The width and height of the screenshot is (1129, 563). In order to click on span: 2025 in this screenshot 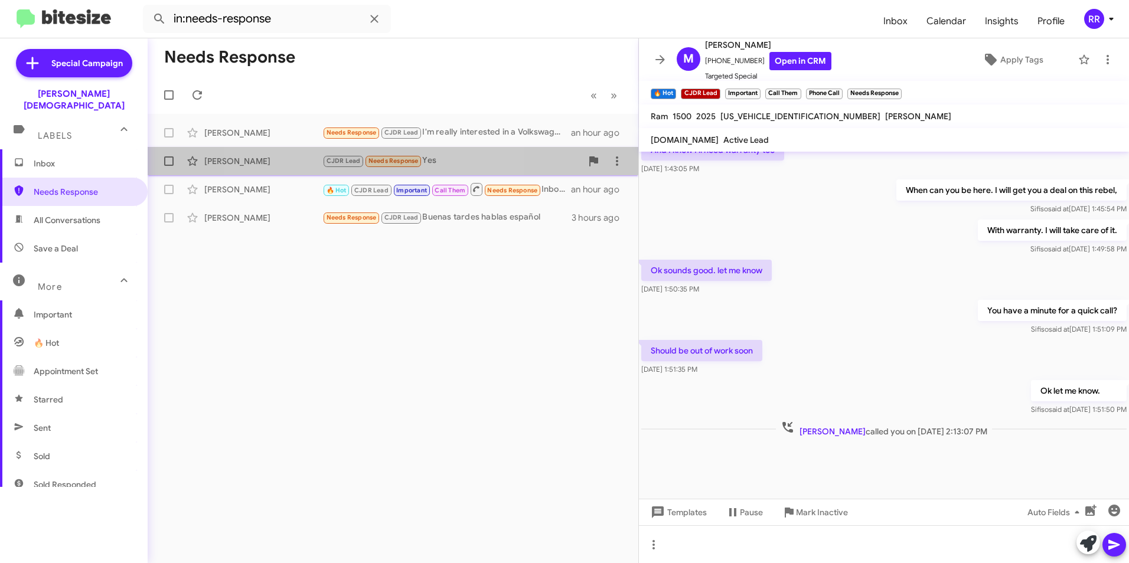, I will do `click(706, 116)`.